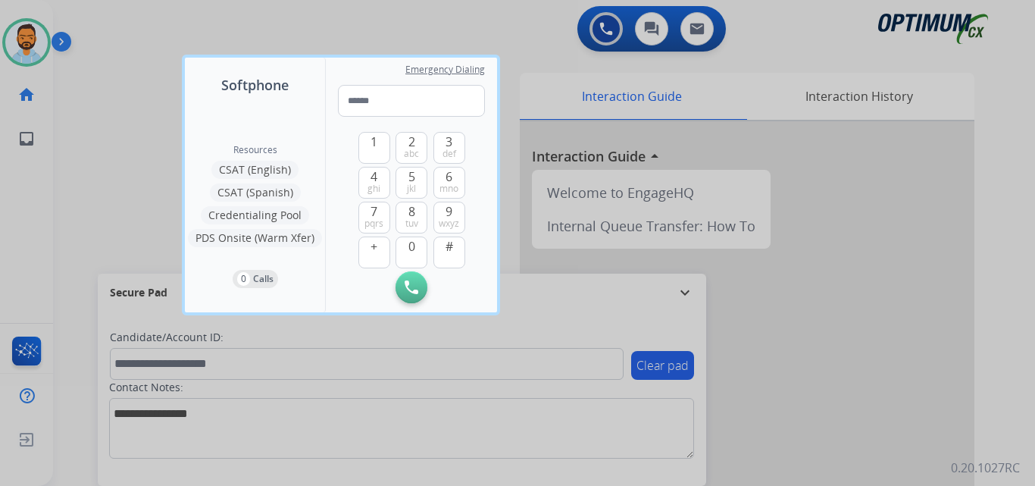 The height and width of the screenshot is (486, 1035). I want to click on img: call-button, so click(411, 287).